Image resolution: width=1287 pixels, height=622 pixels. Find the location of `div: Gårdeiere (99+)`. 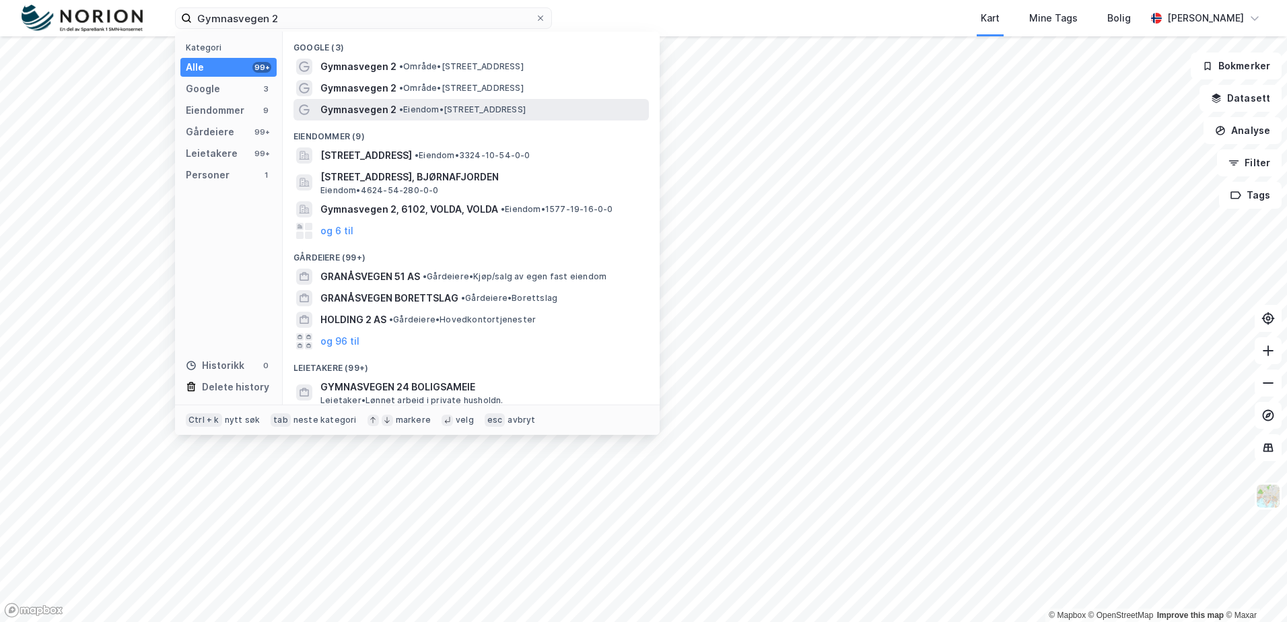

div: Gårdeiere (99+) is located at coordinates (471, 254).